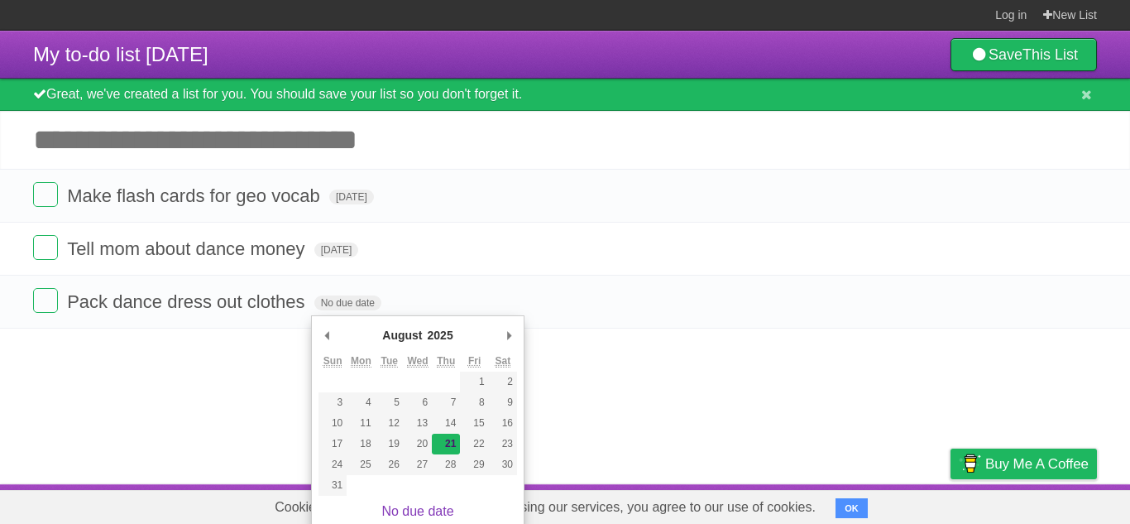 The image size is (1130, 524). Describe the element at coordinates (852, 508) in the screenshot. I see `button: OK` at that location.